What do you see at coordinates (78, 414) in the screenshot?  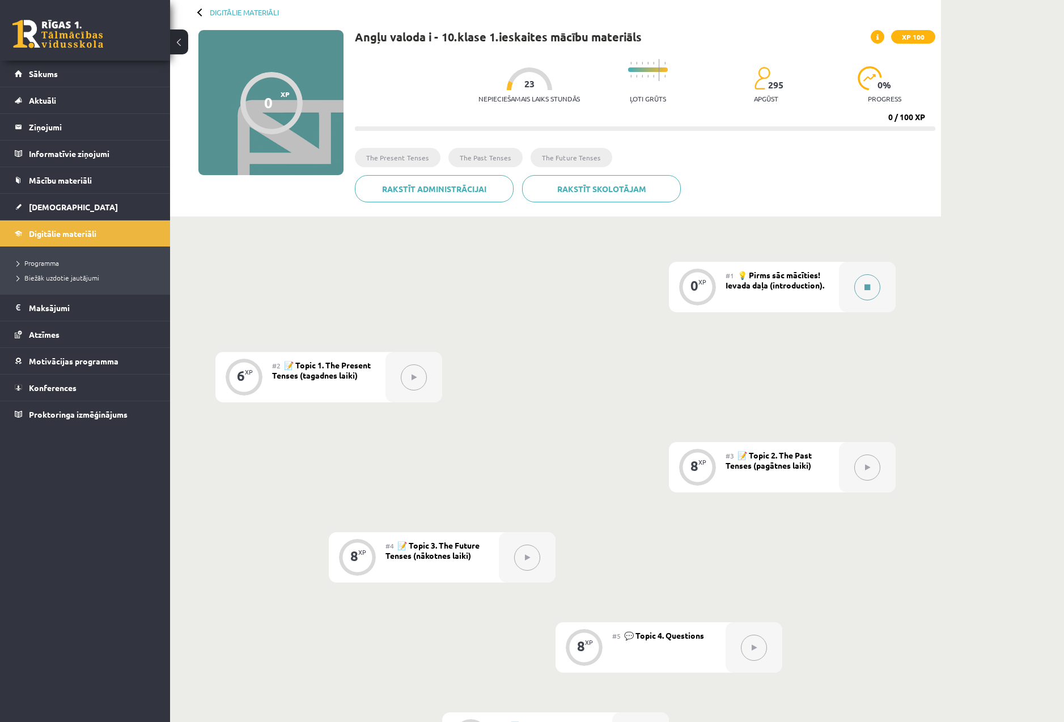 I see `span: Proktoringa izmēģinājums` at bounding box center [78, 414].